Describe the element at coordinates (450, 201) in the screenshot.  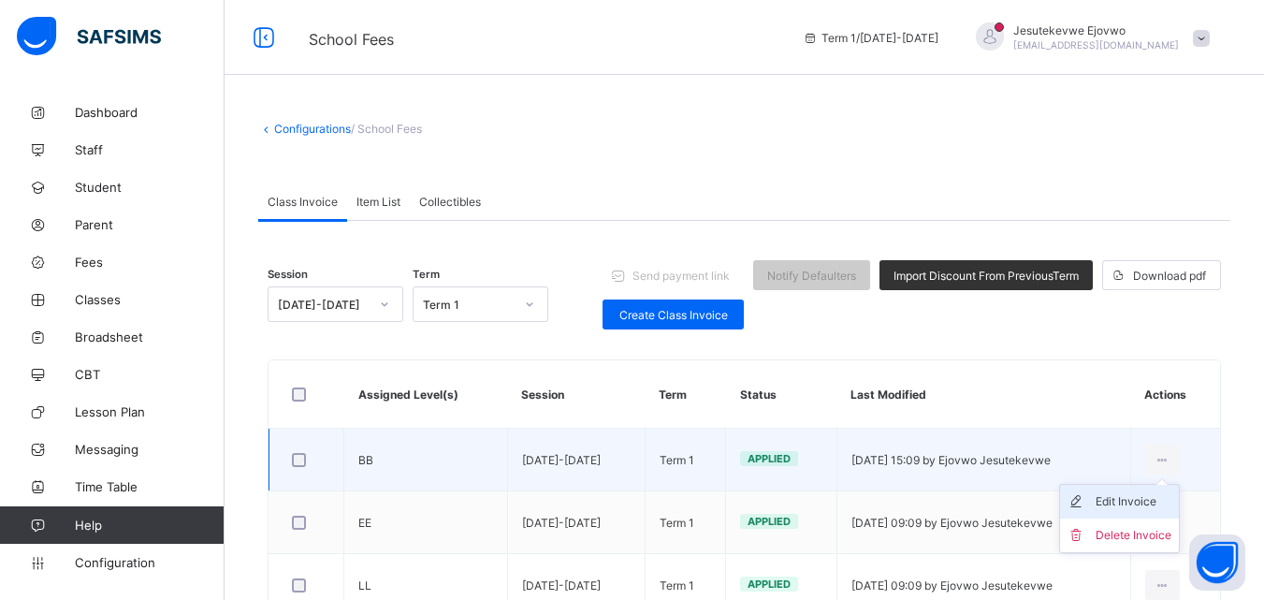
I see `span: Collectibles` at that location.